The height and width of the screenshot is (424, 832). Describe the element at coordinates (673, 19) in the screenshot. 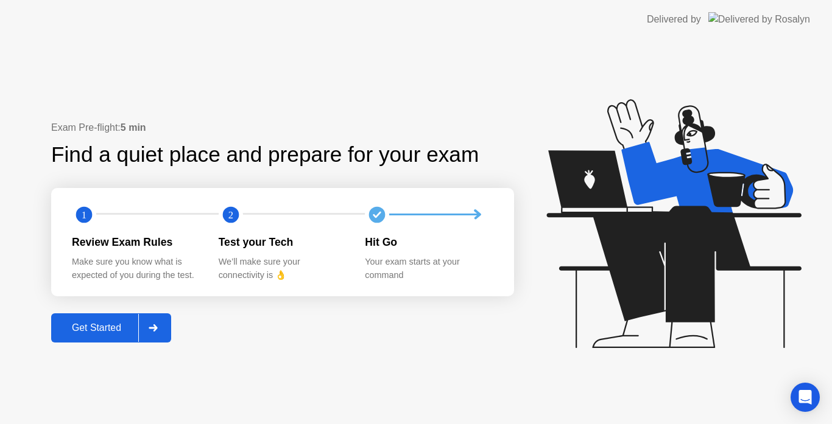

I see `div: Delivered by` at that location.